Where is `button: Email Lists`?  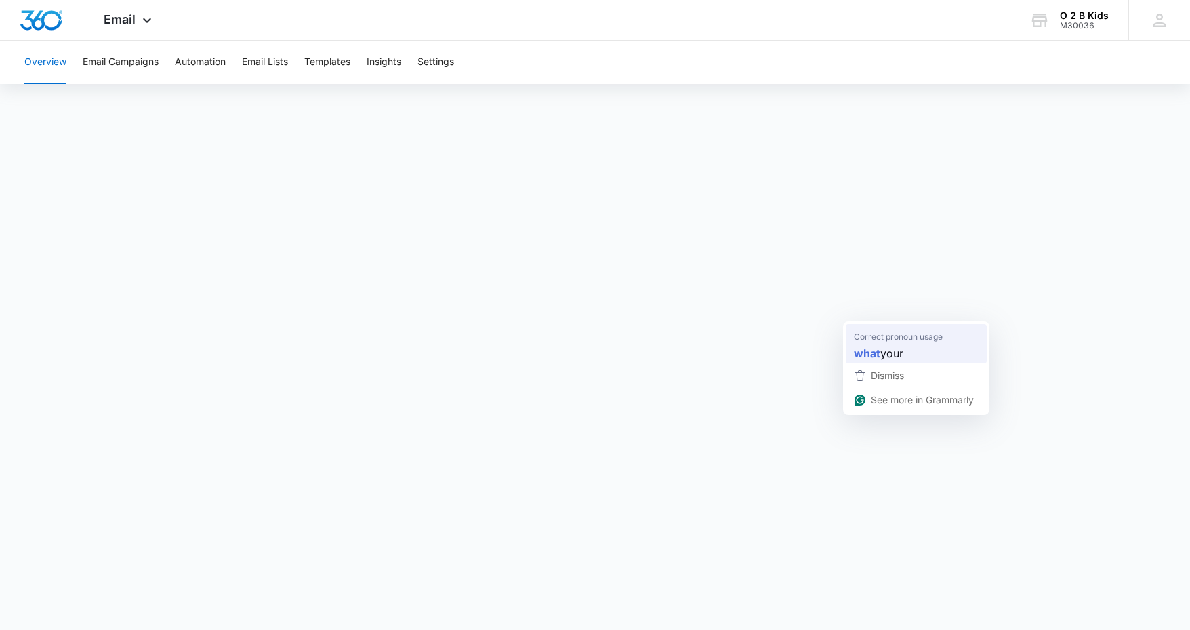
button: Email Lists is located at coordinates (265, 62).